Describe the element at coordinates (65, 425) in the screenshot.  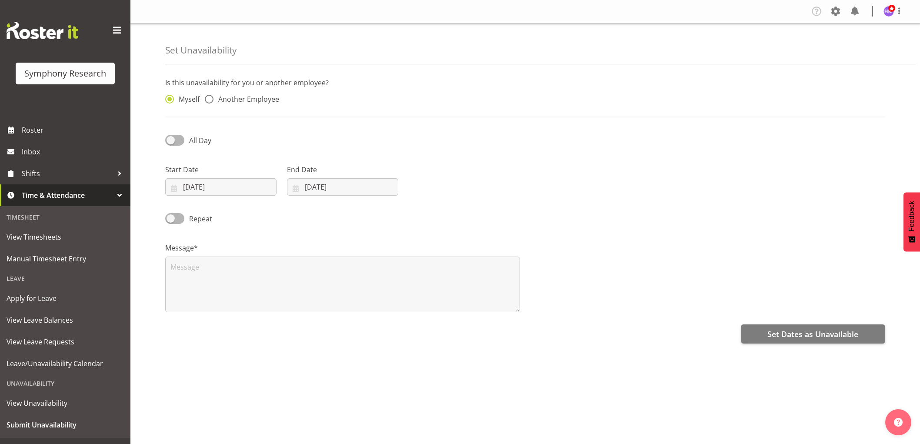
I see `span: Submit Unavailability` at that location.